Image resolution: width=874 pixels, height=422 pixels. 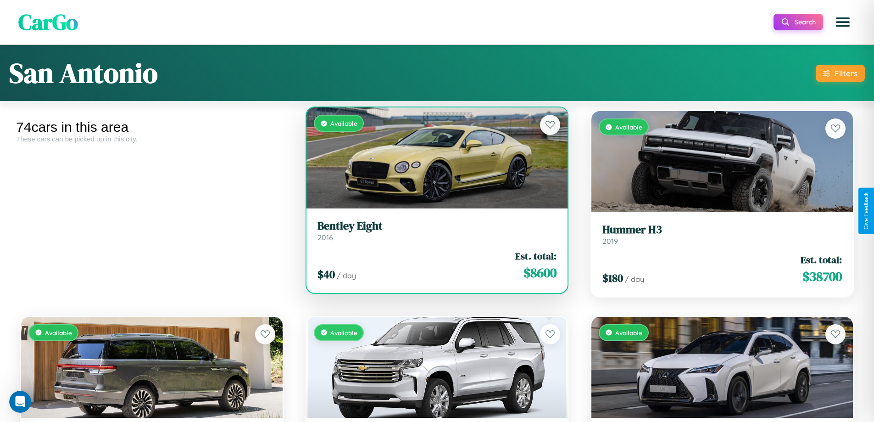 I want to click on div: These cars can be picked up in this city., so click(x=152, y=139).